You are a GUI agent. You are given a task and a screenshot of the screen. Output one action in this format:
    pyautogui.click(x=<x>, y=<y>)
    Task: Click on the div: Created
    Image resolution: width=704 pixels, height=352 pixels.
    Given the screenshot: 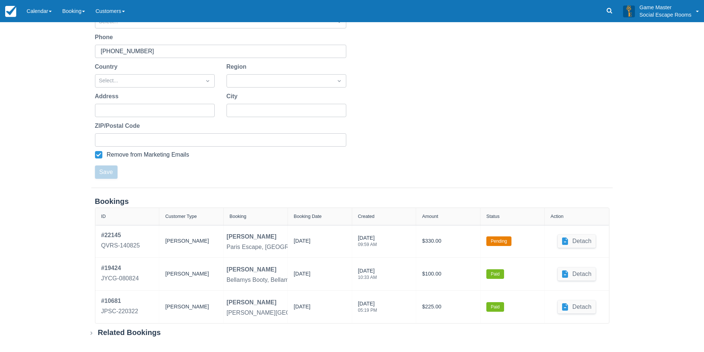 What is the action you would take?
    pyautogui.click(x=366, y=216)
    